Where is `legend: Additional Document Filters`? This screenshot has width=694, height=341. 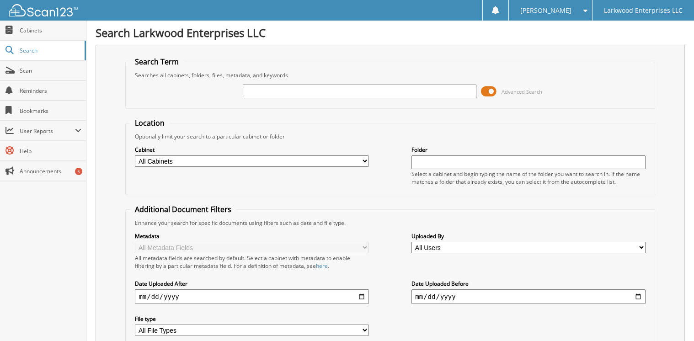
legend: Additional Document Filters is located at coordinates (183, 209).